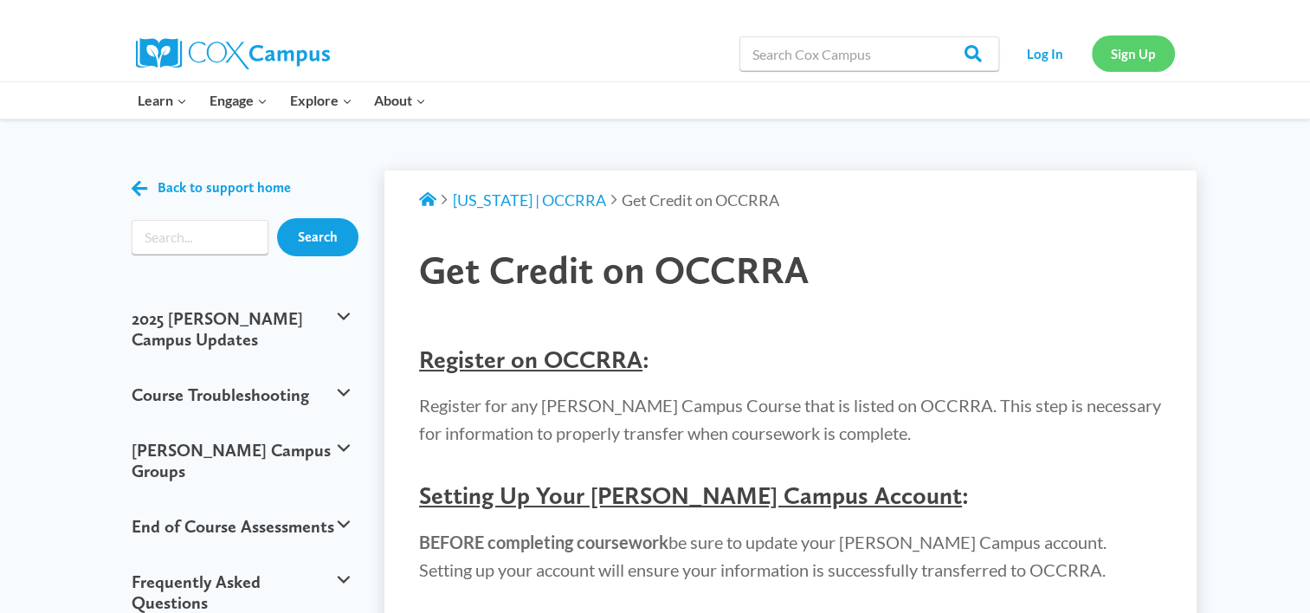 The image size is (1310, 613). Describe the element at coordinates (233, 54) in the screenshot. I see `img: Cox Campus` at that location.